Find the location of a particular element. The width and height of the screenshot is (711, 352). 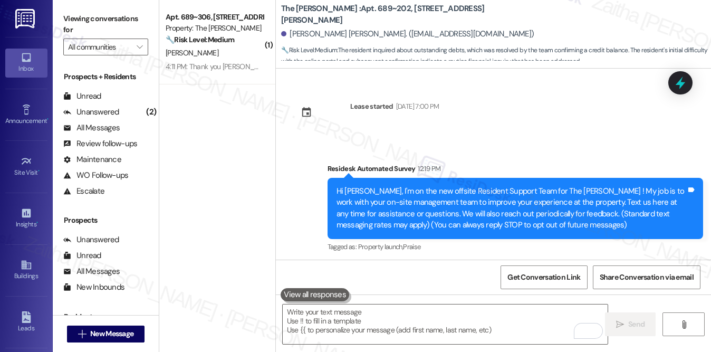

span: Send is located at coordinates (636, 324).